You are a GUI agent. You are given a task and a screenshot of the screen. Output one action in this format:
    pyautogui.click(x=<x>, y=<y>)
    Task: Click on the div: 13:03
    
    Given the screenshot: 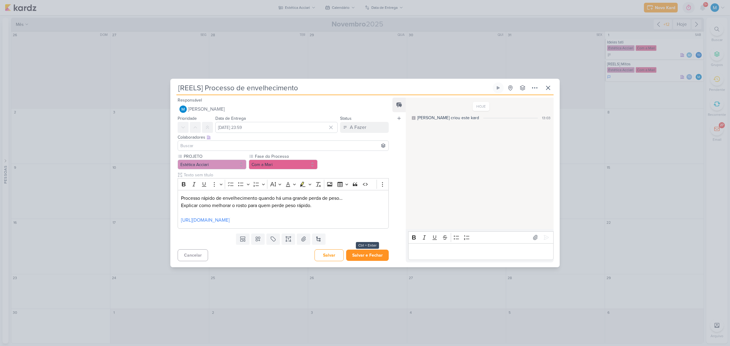 What is the action you would take?
    pyautogui.click(x=547, y=118)
    